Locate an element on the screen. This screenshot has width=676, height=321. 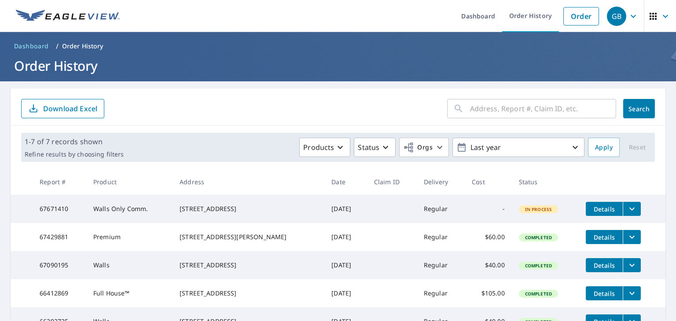
button: Download Excel is located at coordinates (63, 109).